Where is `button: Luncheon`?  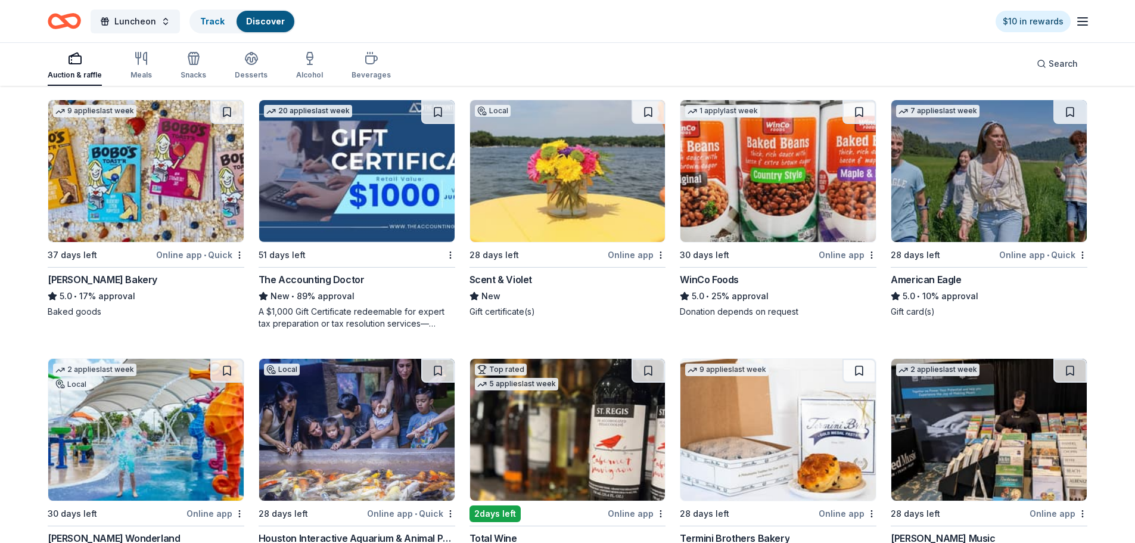 button: Luncheon is located at coordinates (135, 21).